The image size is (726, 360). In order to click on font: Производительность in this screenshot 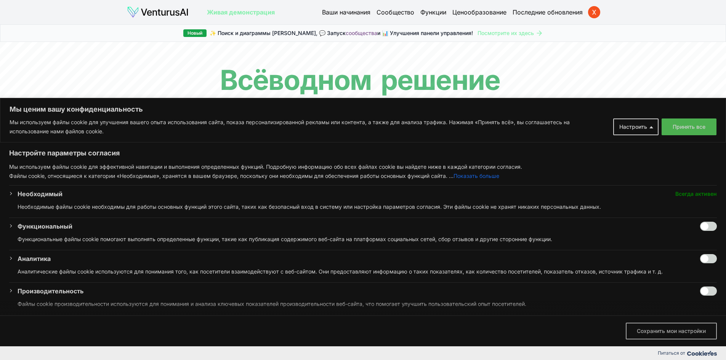, I will do `click(50, 291)`.